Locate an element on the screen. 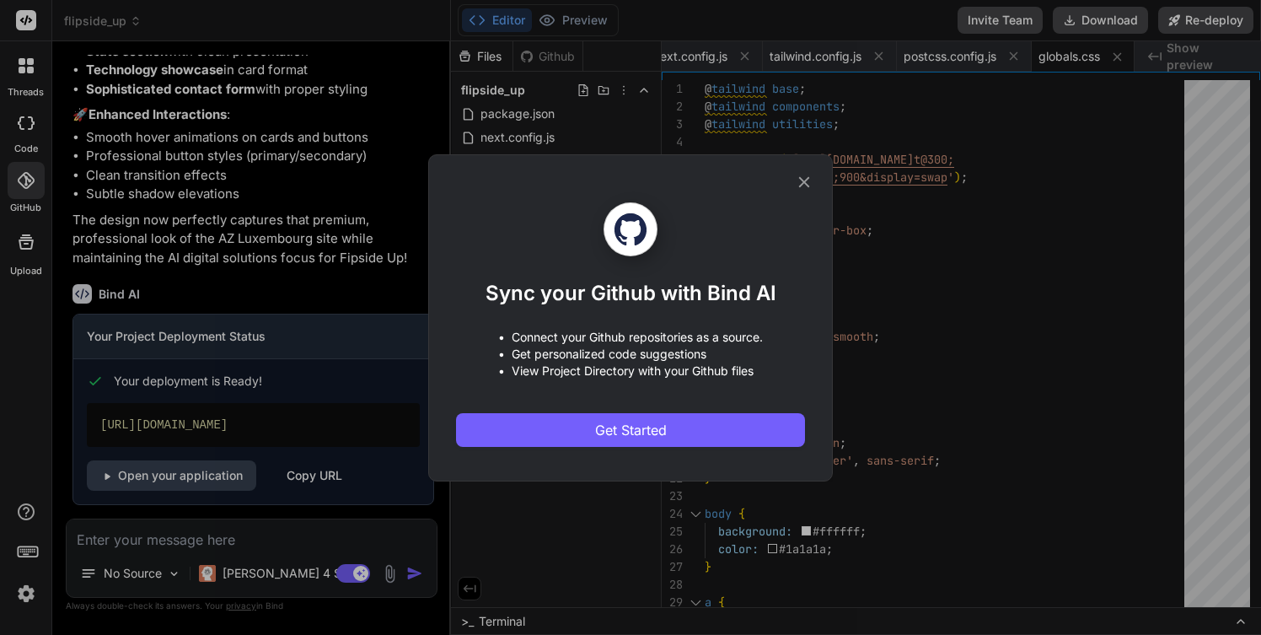 This screenshot has height=635, width=1261. p: • View Project Directory with your Github files is located at coordinates (630, 371).